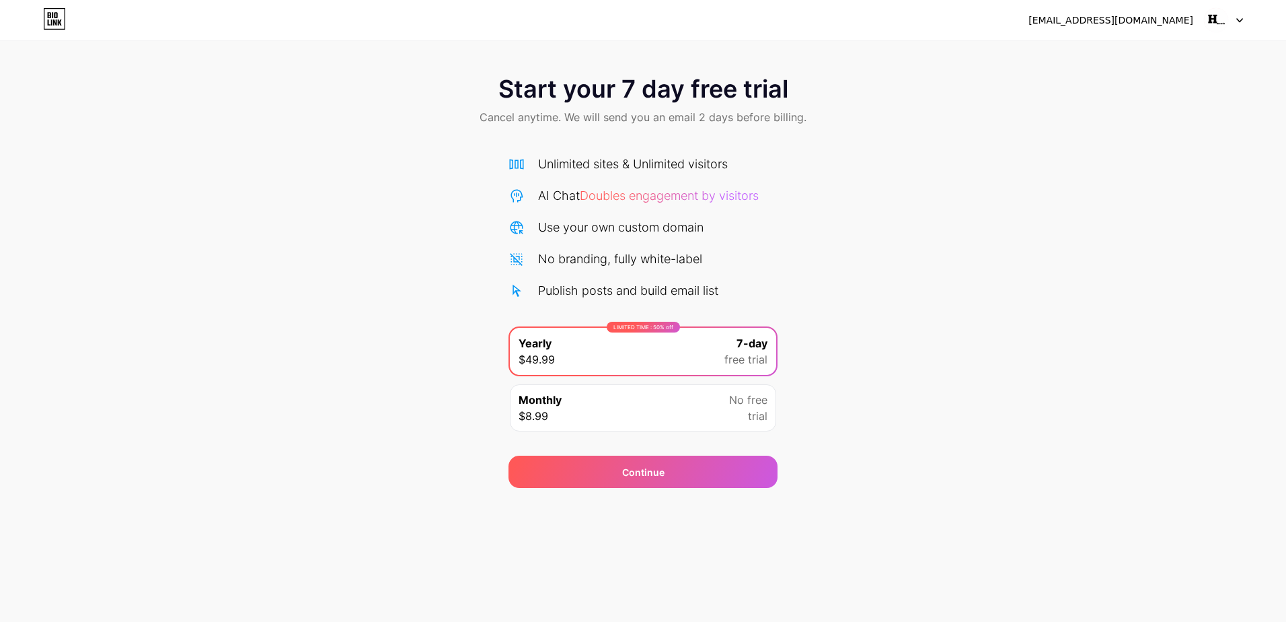 Image resolution: width=1286 pixels, height=622 pixels. Describe the element at coordinates (620, 258) in the screenshot. I see `div: No branding, fully white-label` at that location.